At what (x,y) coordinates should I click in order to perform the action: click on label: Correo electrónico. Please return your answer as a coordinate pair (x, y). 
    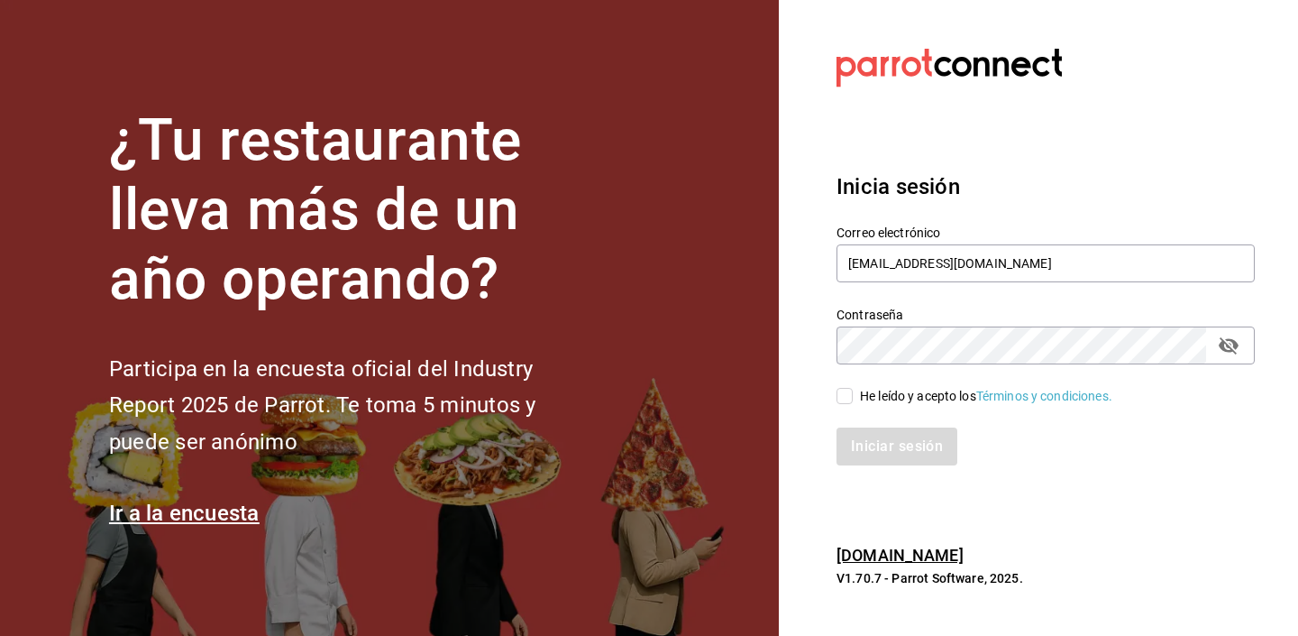
    Looking at the image, I should click on (1046, 233).